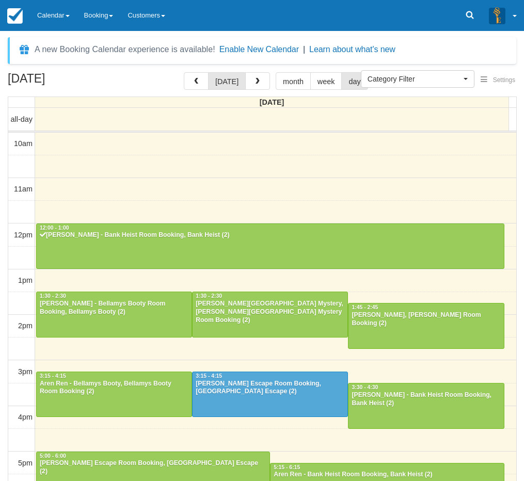 The height and width of the screenshot is (481, 524). Describe the element at coordinates (497, 80) in the screenshot. I see `button: Settings` at that location.